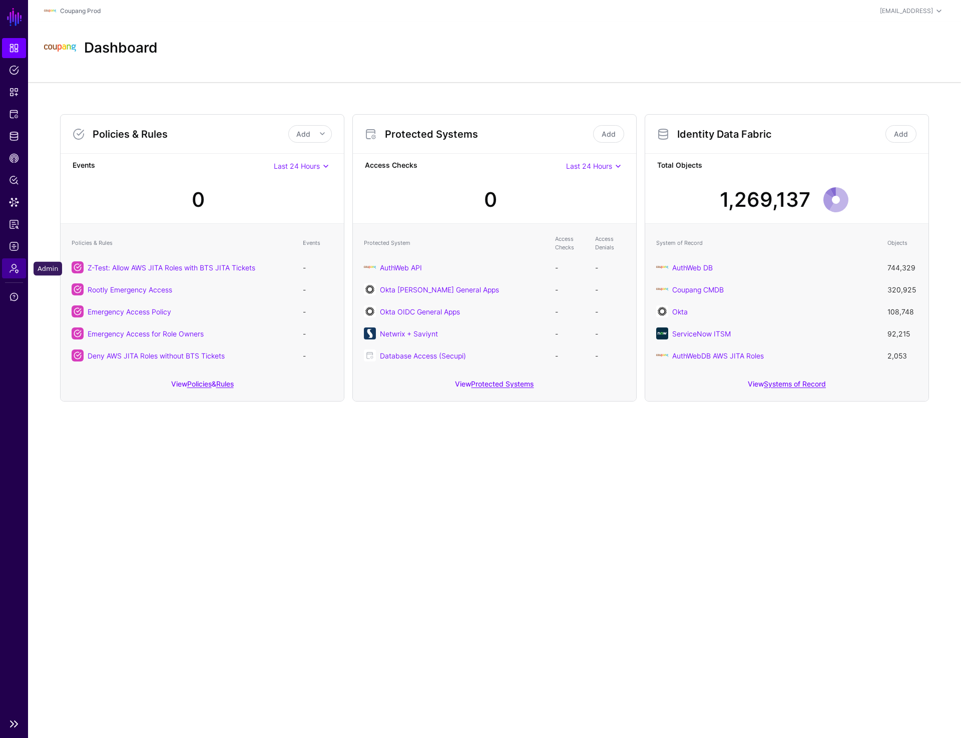  Describe the element at coordinates (14, 268) in the screenshot. I see `a: Admin` at that location.